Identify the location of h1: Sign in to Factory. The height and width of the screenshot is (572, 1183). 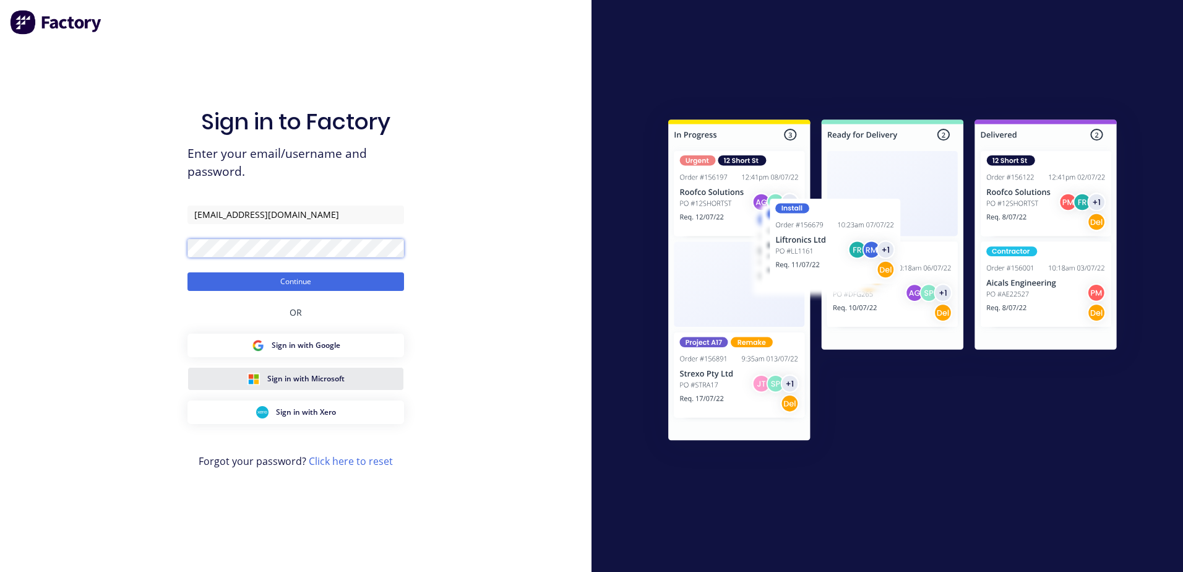
(296, 121).